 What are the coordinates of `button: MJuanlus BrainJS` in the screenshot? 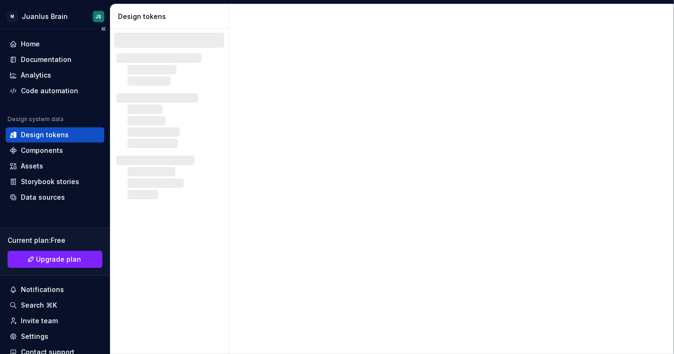 It's located at (55, 16).